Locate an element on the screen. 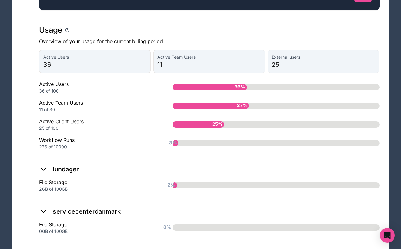 Image resolution: width=401 pixels, height=249 pixels. div: Active Users is located at coordinates (96, 87).